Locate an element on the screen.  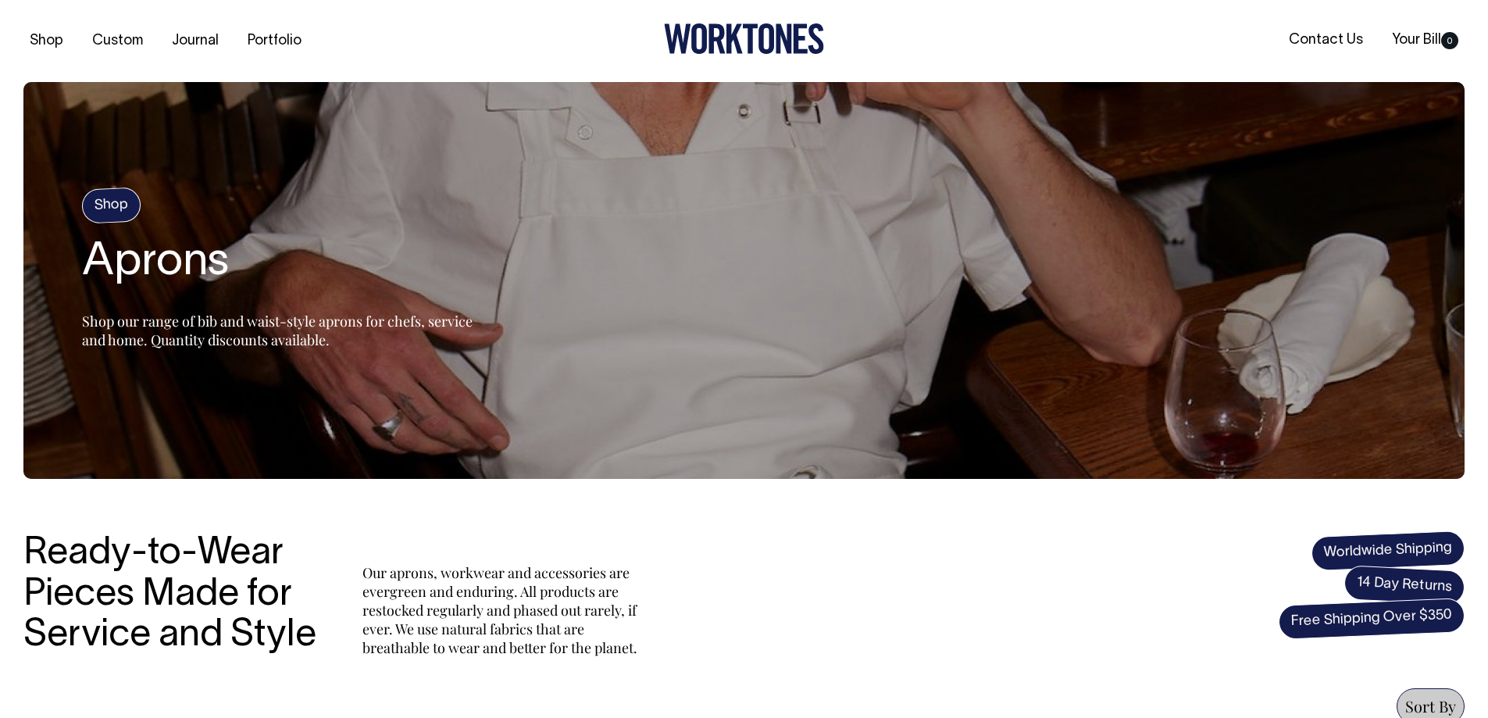
a: Custom is located at coordinates (117, 41).